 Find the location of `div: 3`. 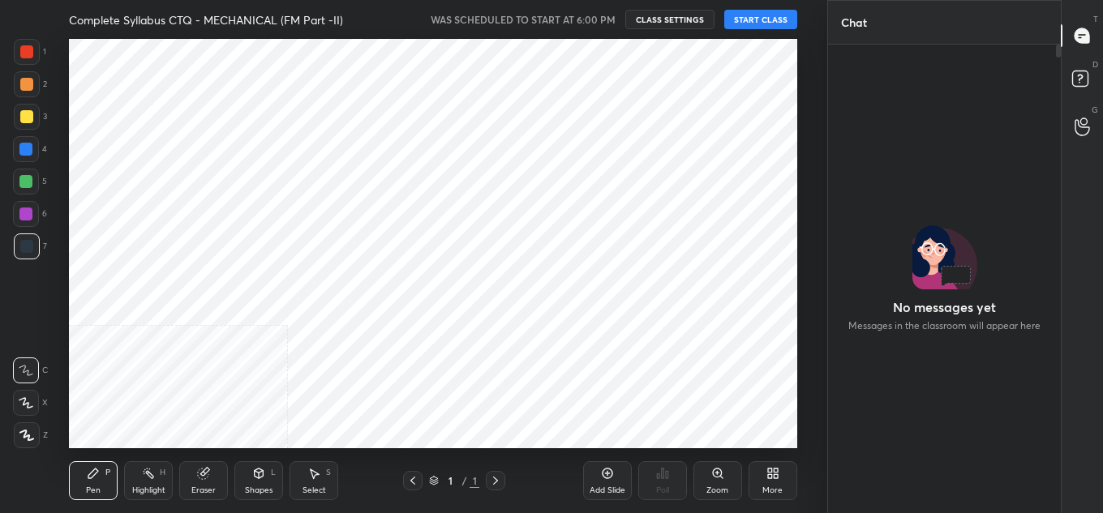

div: 3 is located at coordinates (30, 117).